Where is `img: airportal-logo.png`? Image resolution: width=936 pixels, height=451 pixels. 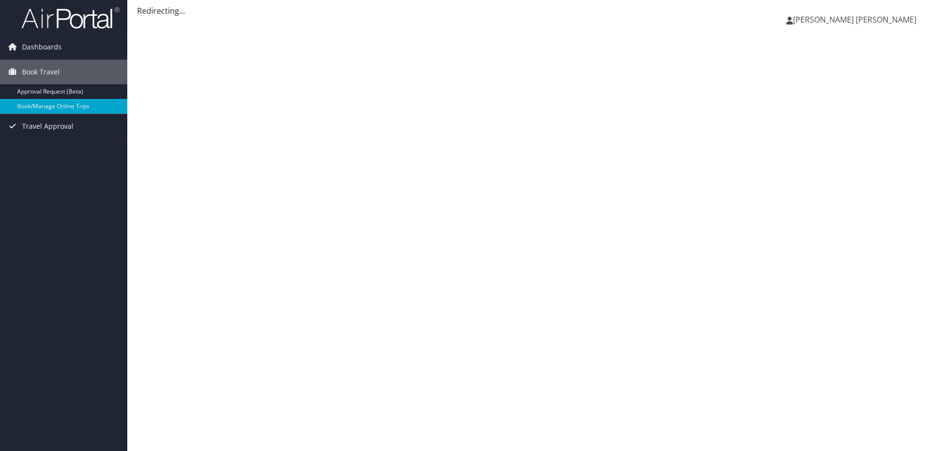
img: airportal-logo.png is located at coordinates (71, 18).